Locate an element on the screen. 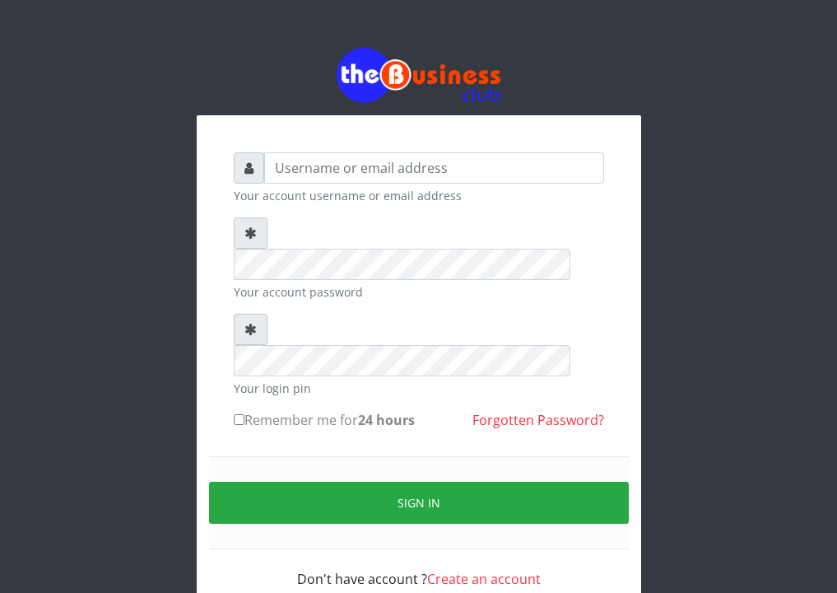  button: Sign in is located at coordinates (419, 502).